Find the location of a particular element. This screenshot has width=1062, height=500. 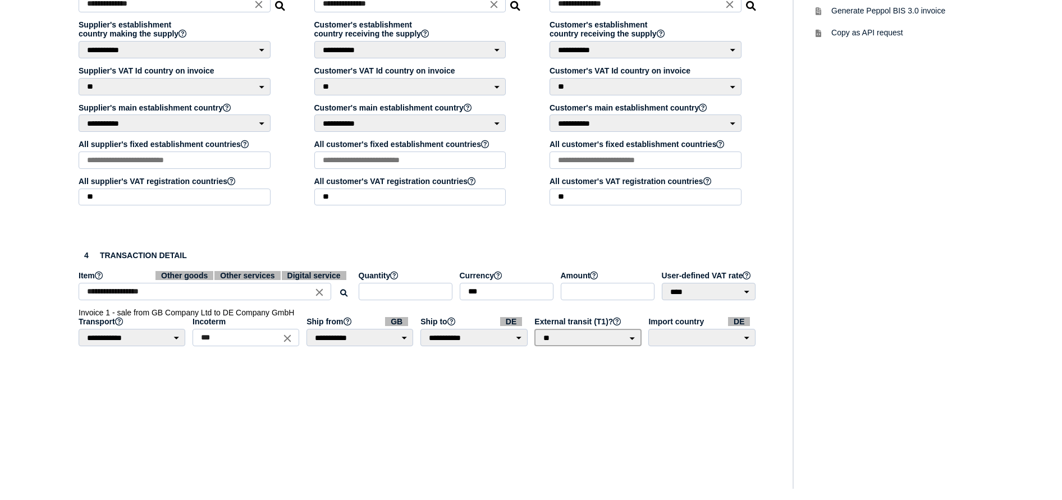

label: Item is located at coordinates (215, 276).